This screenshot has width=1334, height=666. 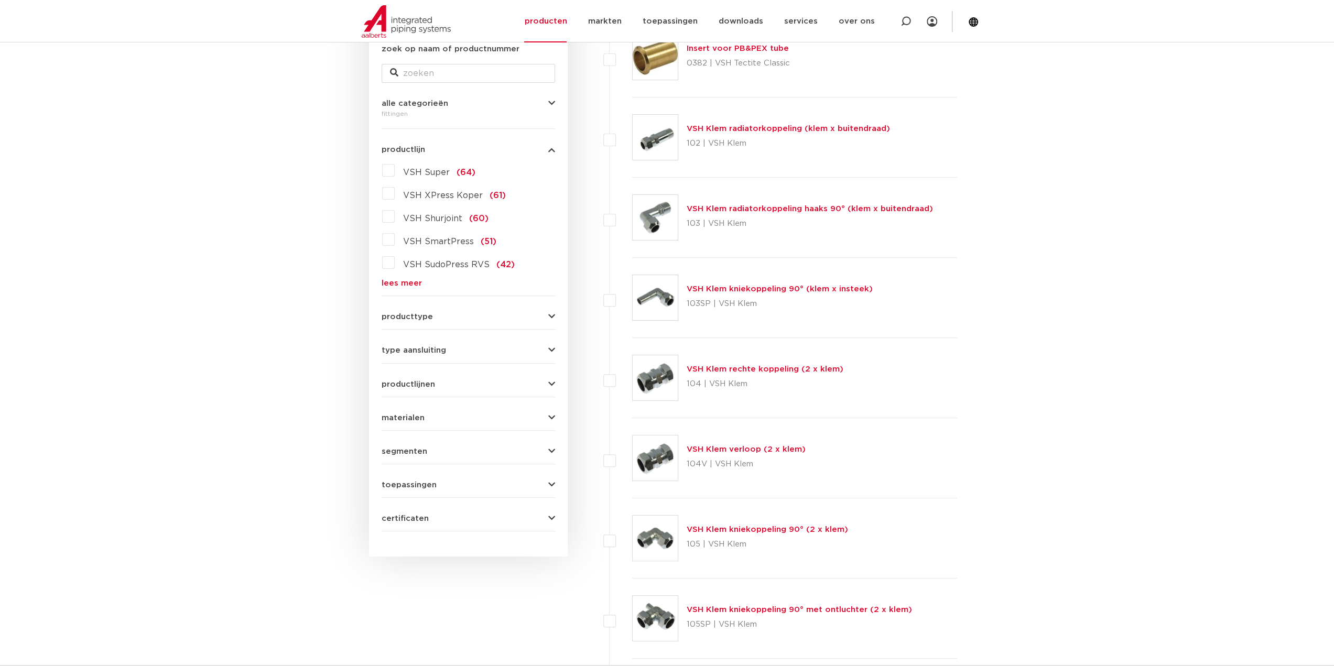 What do you see at coordinates (765, 369) in the screenshot?
I see `a: VSH Klem rechte koppeling (2 x klem)` at bounding box center [765, 369].